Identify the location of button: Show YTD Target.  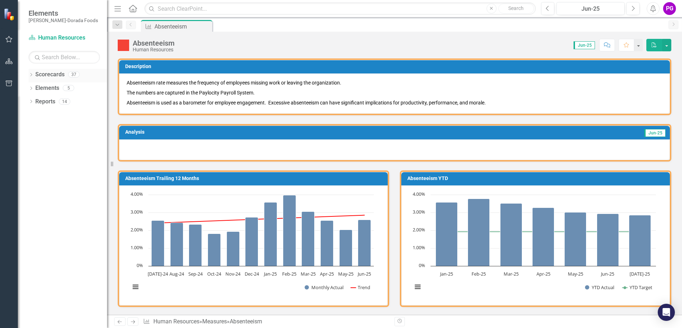
(638, 288).